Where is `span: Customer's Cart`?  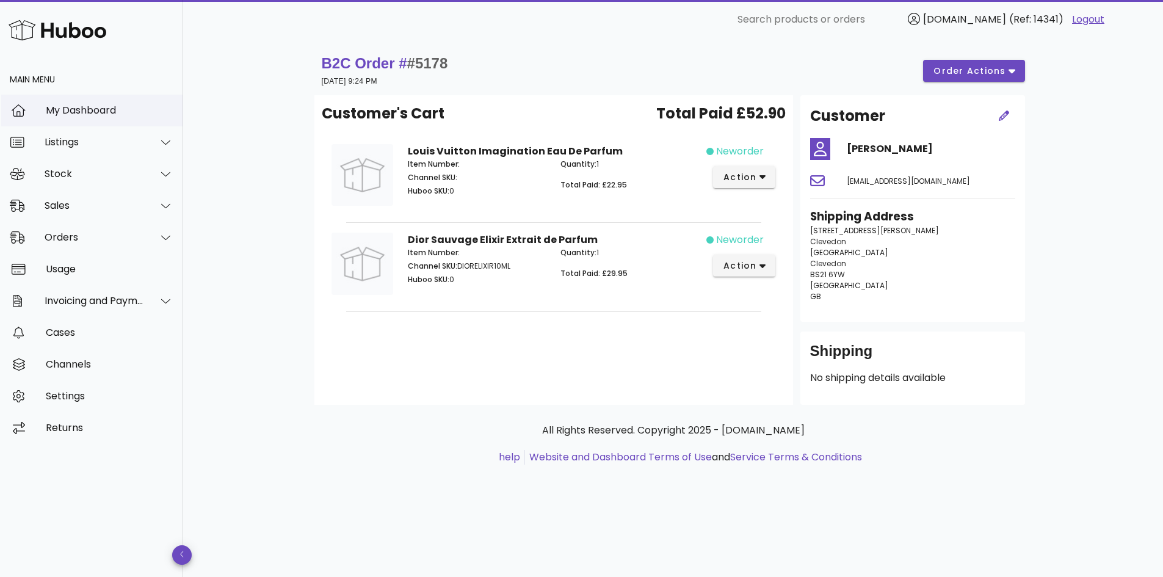
span: Customer's Cart is located at coordinates (383, 114).